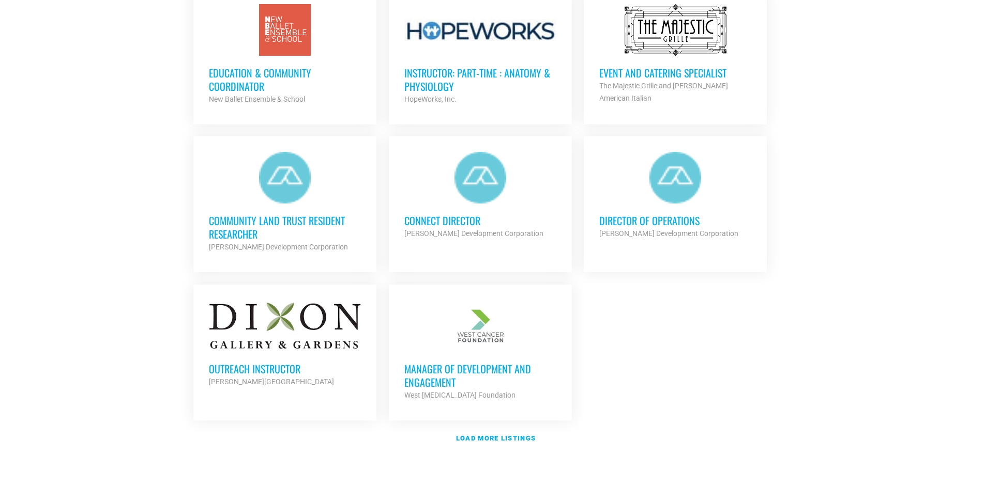  What do you see at coordinates (675, 221) in the screenshot?
I see `h3: Director of Operations` at bounding box center [675, 221].